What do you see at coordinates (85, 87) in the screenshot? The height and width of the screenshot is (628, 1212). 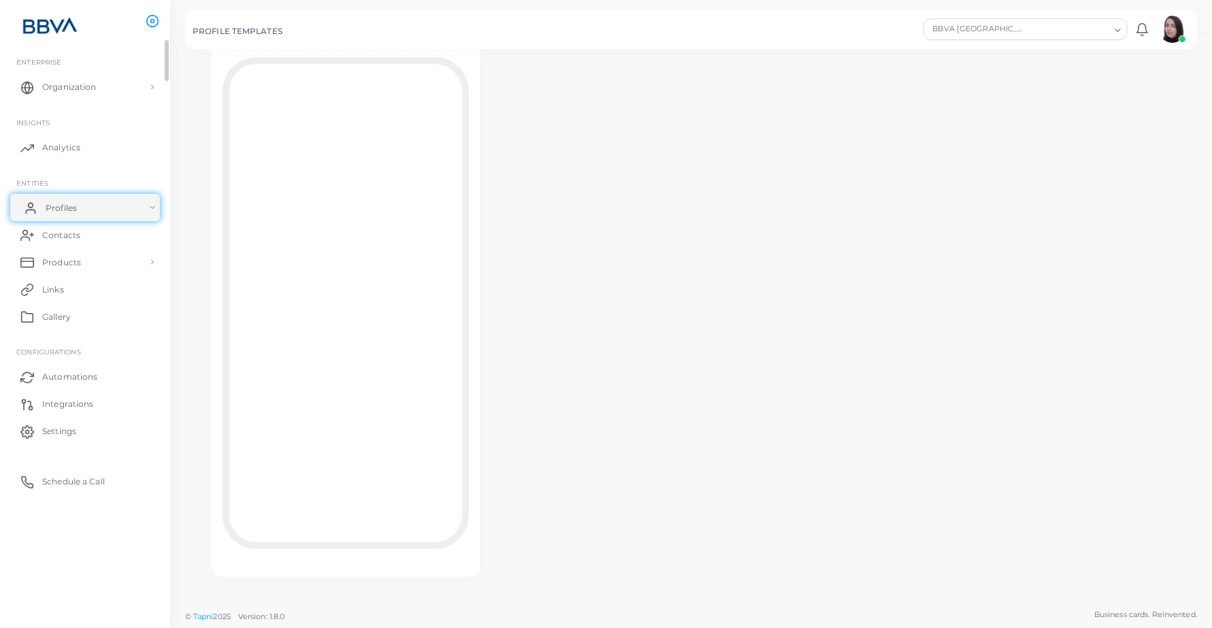 I see `a: Organization` at bounding box center [85, 87].